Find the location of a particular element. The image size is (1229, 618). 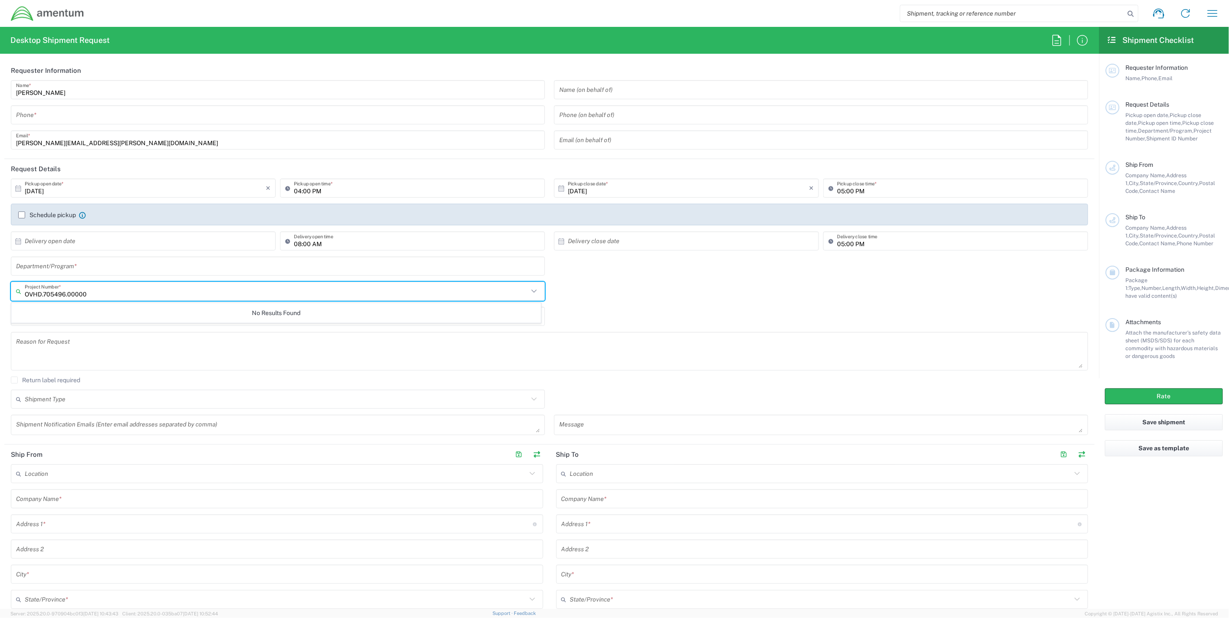

span: Package 1: is located at coordinates (1137, 284).